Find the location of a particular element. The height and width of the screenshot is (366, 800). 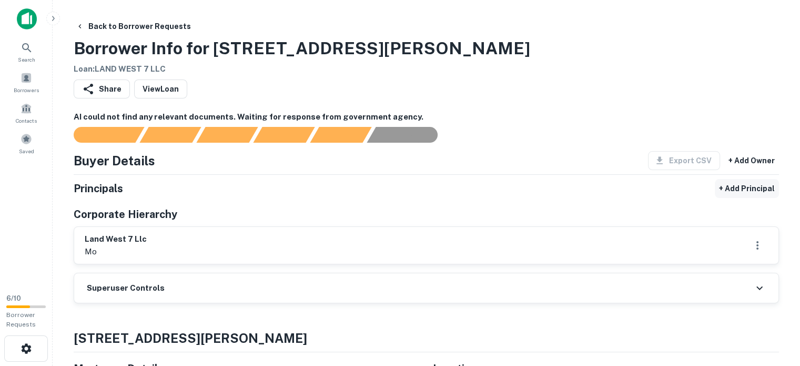

div: Your request is received and processing... is located at coordinates (170, 135).